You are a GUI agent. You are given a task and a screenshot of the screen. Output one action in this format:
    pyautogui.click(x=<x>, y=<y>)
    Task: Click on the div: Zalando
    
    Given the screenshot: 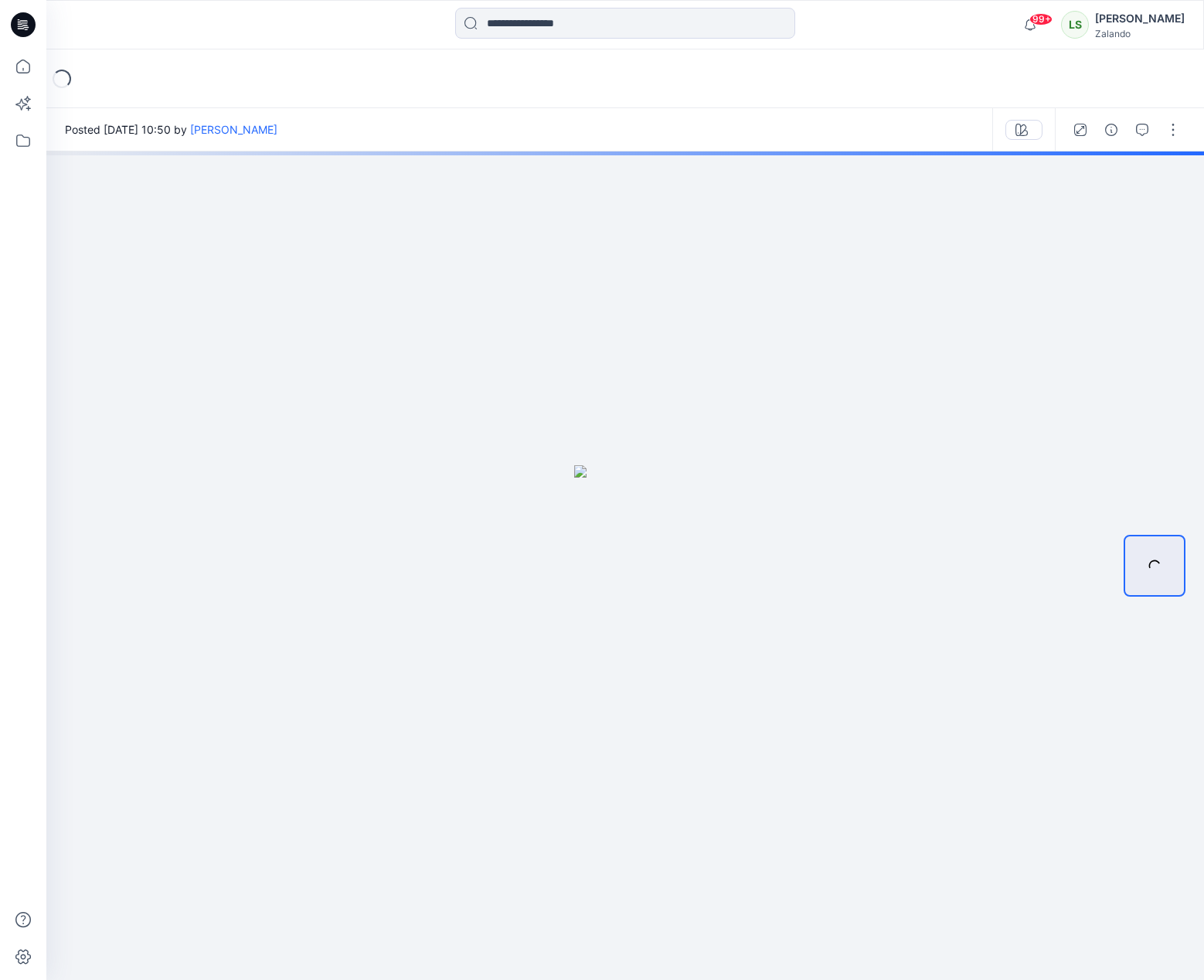 What is the action you would take?
    pyautogui.click(x=1140, y=33)
    